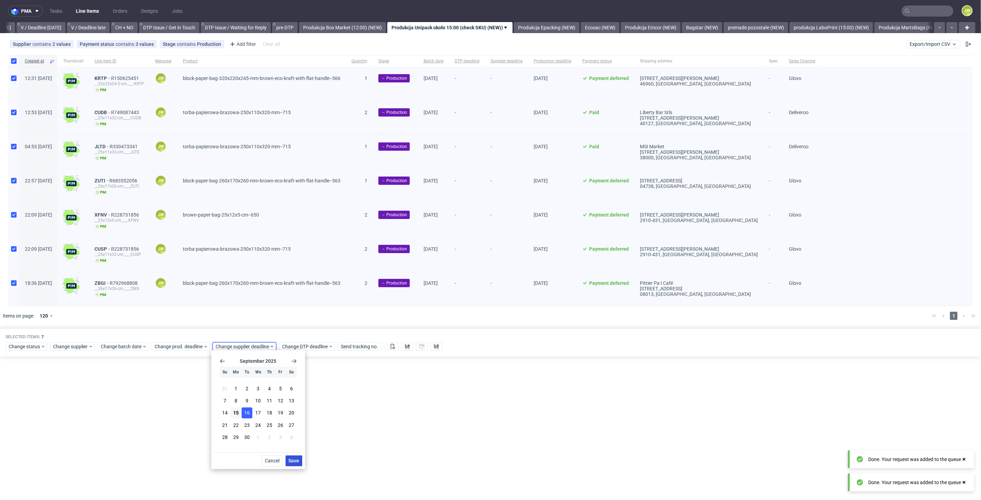 The image size is (981, 500). What do you see at coordinates (258, 425) in the screenshot?
I see `button: Wed Sep 24 2025` at bounding box center [258, 425].